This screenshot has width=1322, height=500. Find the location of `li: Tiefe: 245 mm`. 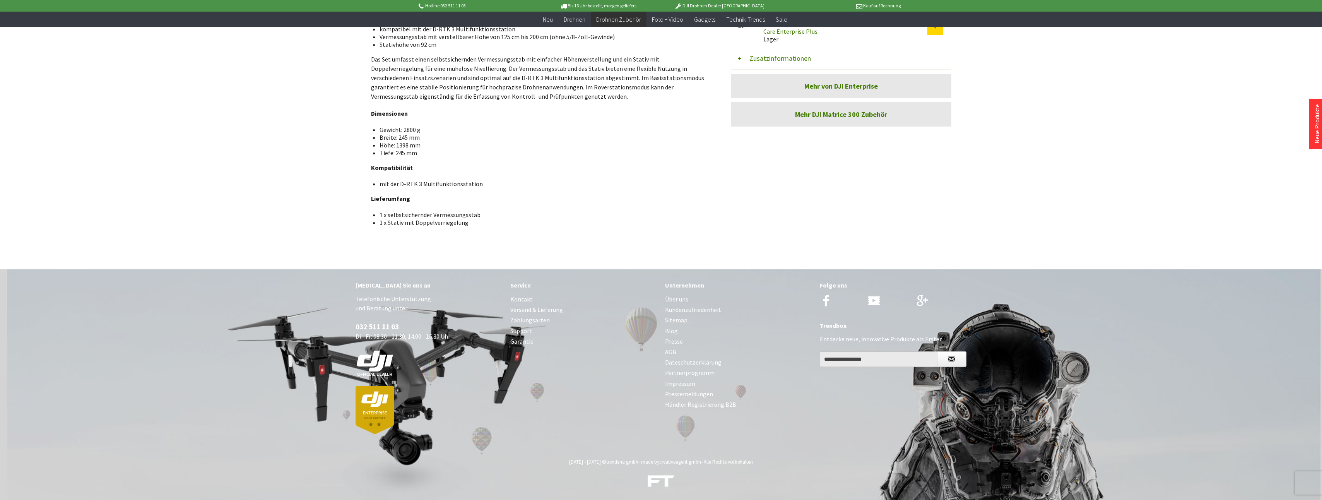

li: Tiefe: 245 mm is located at coordinates (541, 153).